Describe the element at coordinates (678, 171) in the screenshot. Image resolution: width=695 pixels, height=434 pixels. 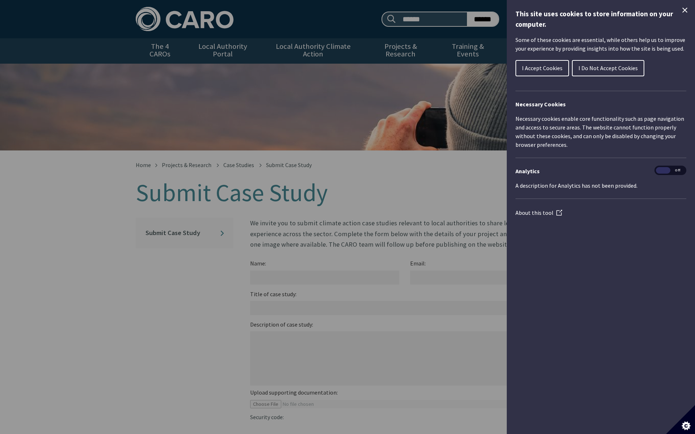
I see `span: Off` at that location.